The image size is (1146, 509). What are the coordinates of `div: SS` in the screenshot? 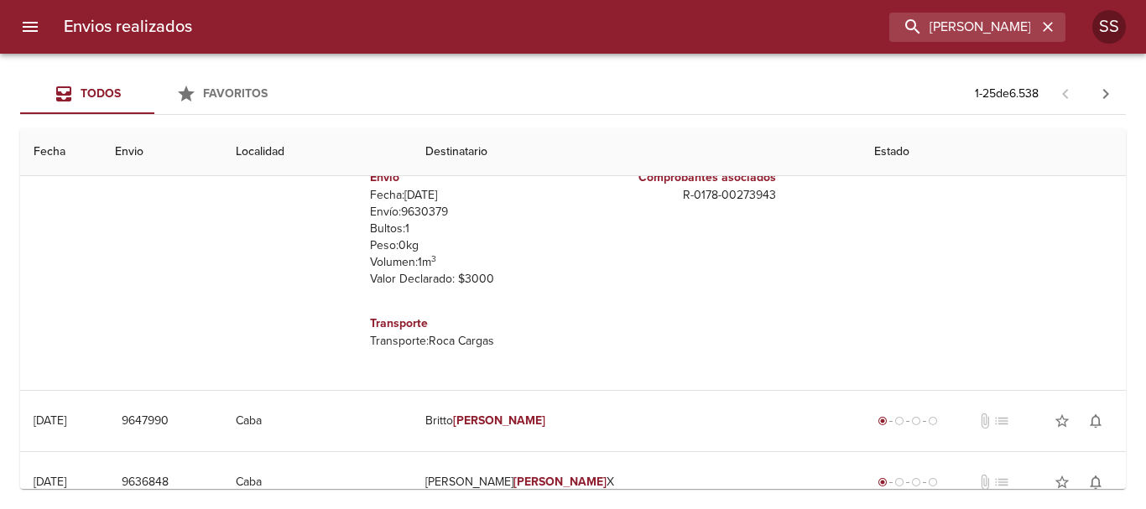 It's located at (1109, 27).